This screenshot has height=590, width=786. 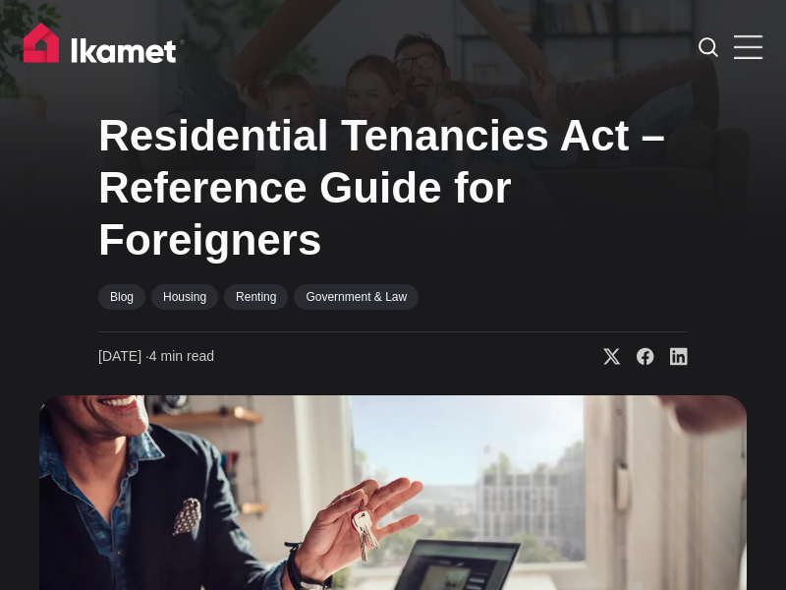 I want to click on time: 4 min read, so click(x=156, y=357).